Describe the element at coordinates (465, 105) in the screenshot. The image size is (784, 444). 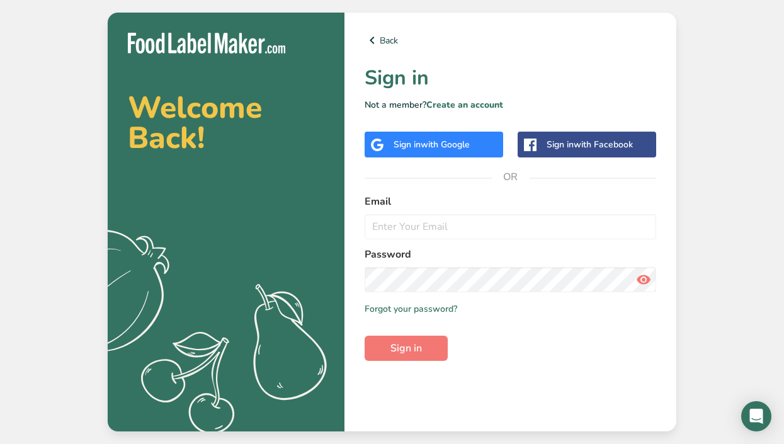
I see `a: Create an account` at that location.